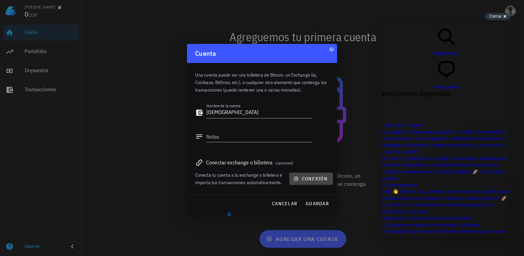 This screenshot has height=256, width=524. What do you see at coordinates (64, 57) in the screenshot?
I see `span: chat-square` at bounding box center [64, 57].